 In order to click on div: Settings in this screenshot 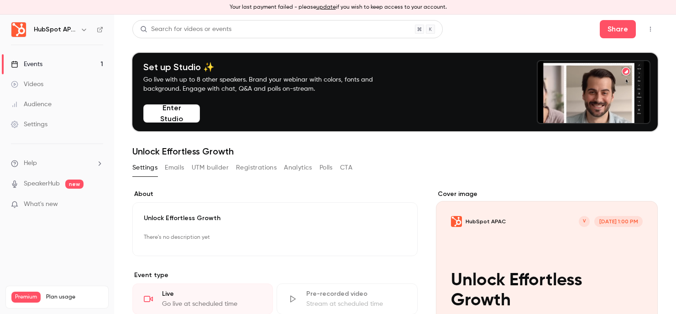, I will do `click(29, 125)`.